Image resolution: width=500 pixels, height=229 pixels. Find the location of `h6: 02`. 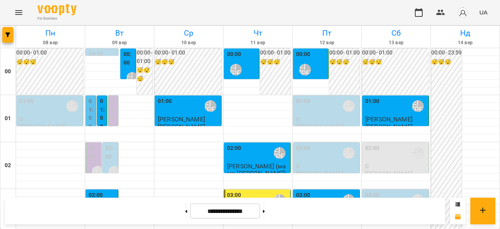

h6: 02 is located at coordinates (8, 165).